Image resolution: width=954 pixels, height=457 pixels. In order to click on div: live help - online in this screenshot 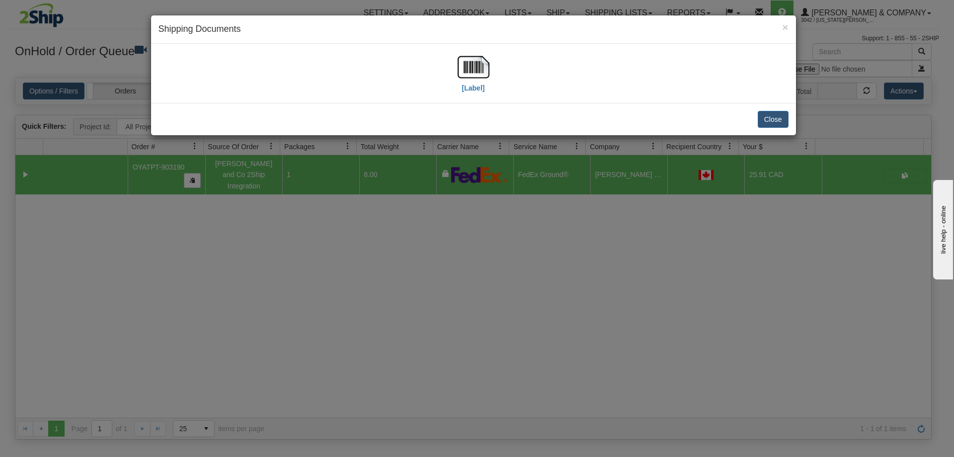, I will do `click(50, 12)`.